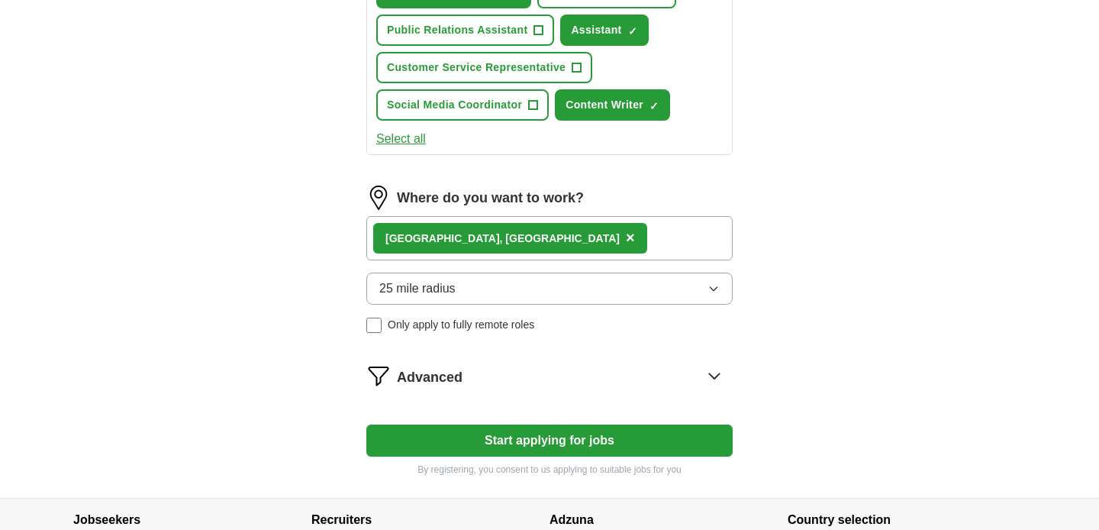  Describe the element at coordinates (461, 324) in the screenshot. I see `span: Only apply to fully remote roles` at that location.